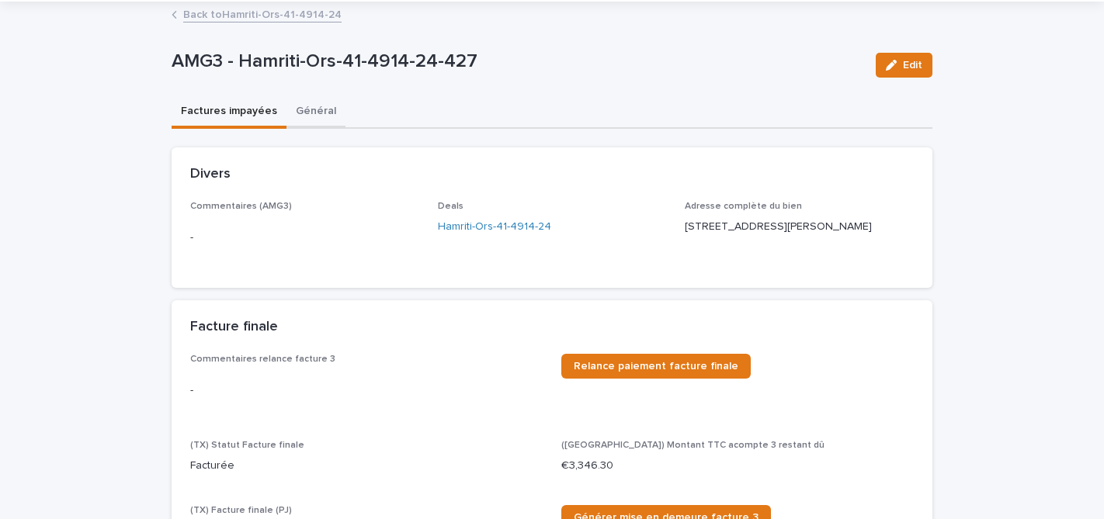 The image size is (1104, 519). What do you see at coordinates (262, 13) in the screenshot?
I see `a: Back toHamriti-Ors-41-4914-24` at bounding box center [262, 13].